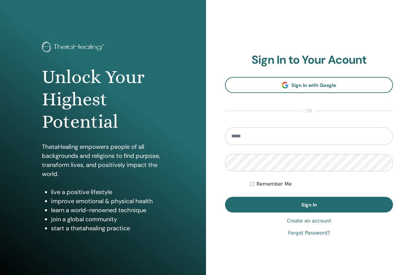  Describe the element at coordinates (309, 221) in the screenshot. I see `a: Create an account` at that location.